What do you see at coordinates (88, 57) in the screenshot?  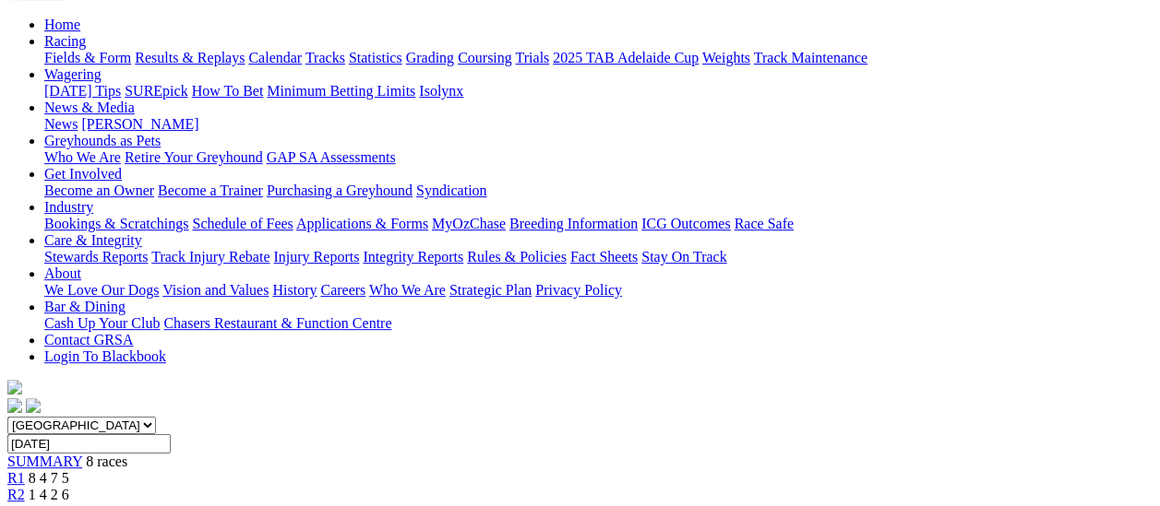 I see `a: Fields & Form` at bounding box center [88, 57].